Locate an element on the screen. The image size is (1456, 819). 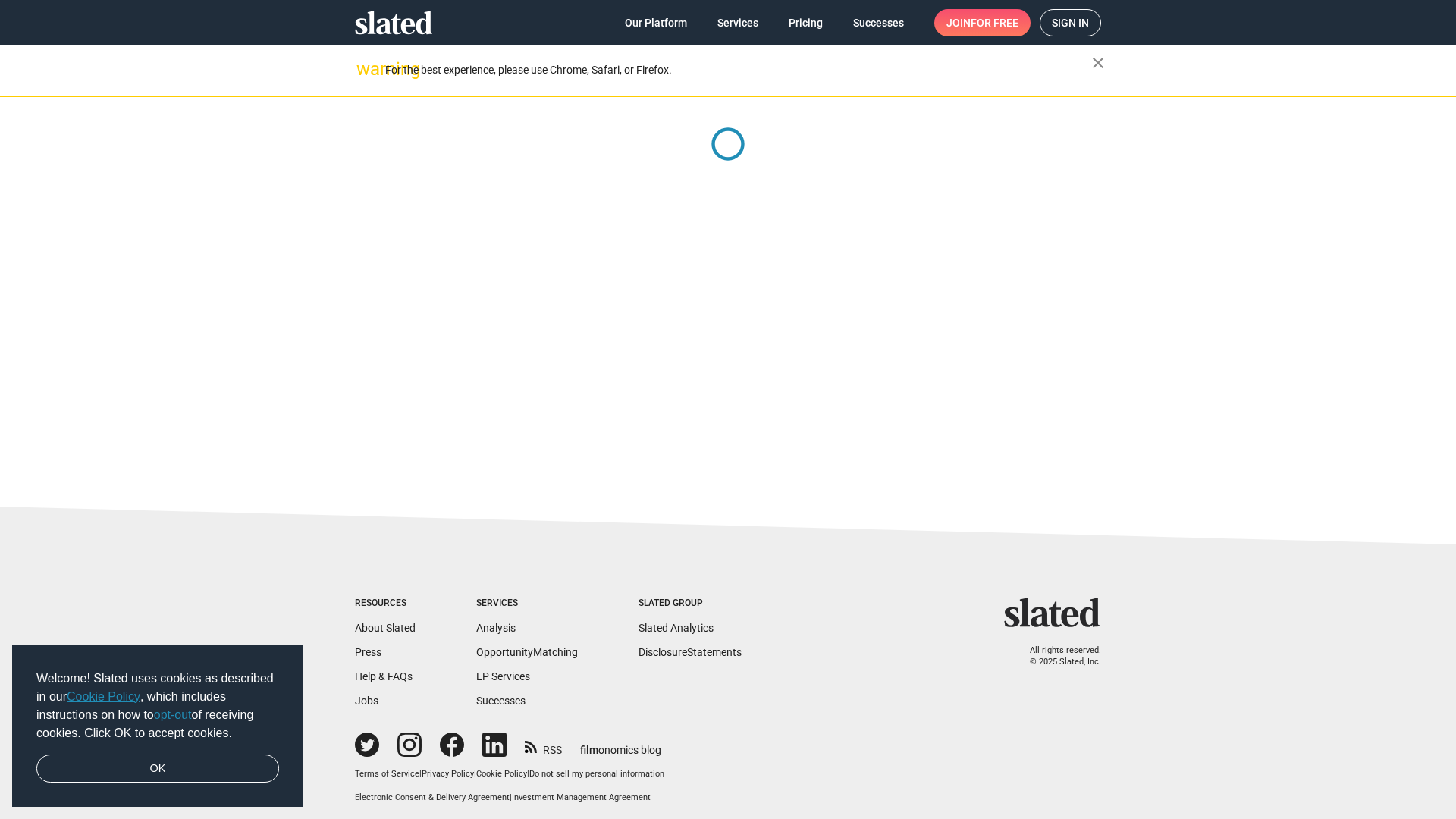
div: Services is located at coordinates (527, 604).